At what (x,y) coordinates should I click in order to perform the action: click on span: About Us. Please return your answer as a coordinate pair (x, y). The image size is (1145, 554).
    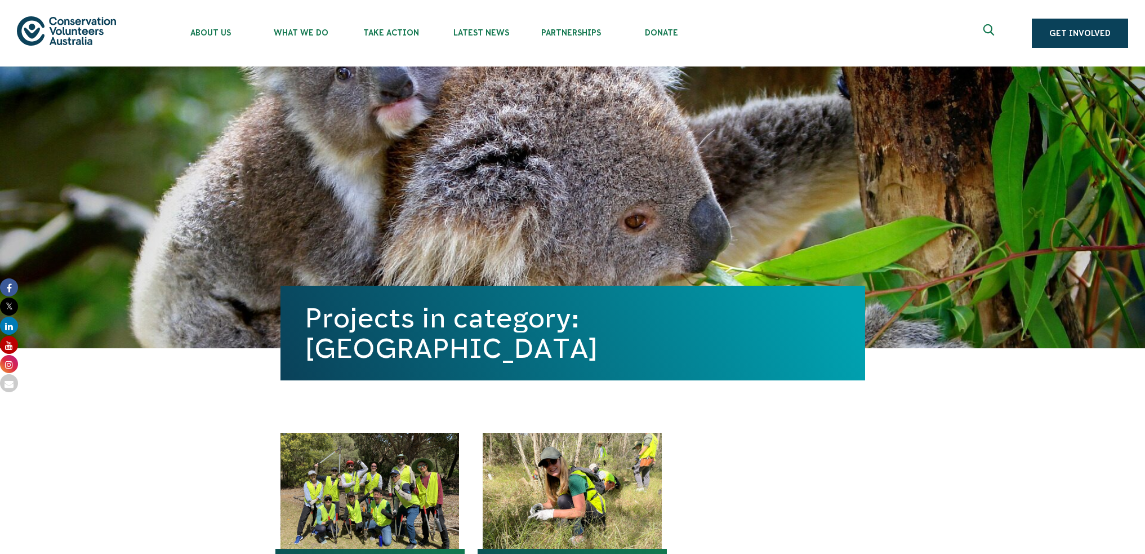
    Looking at the image, I should click on (211, 33).